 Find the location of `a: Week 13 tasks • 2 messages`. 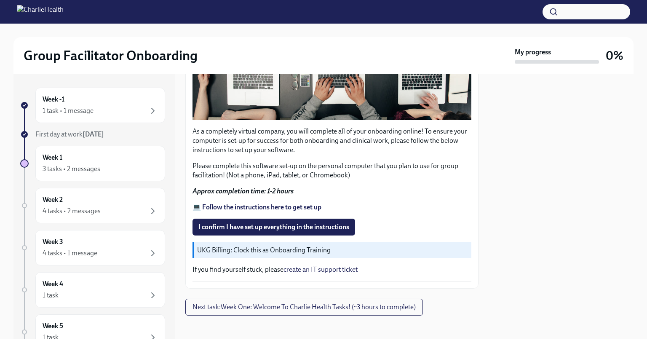

a: Week 13 tasks • 2 messages is located at coordinates (93, 163).